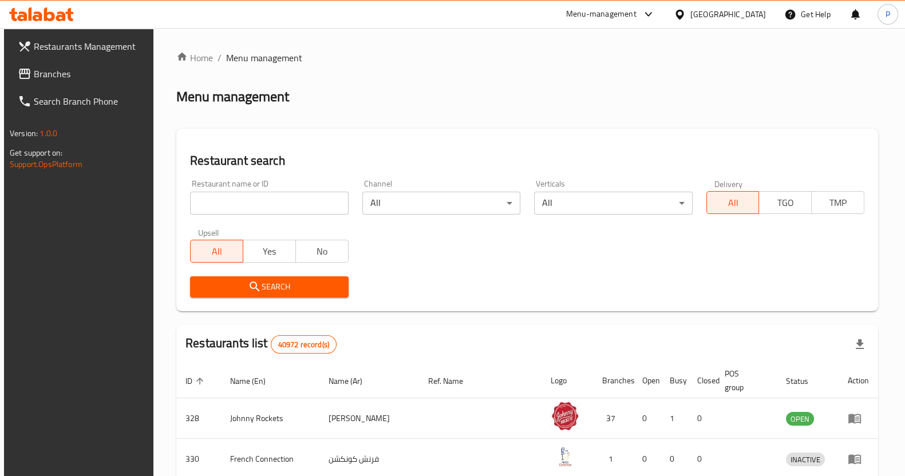 The image size is (905, 476). I want to click on td: 328, so click(199, 419).